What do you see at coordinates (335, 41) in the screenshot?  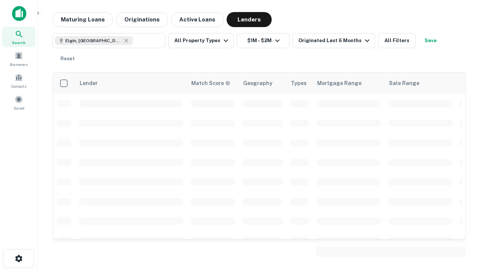 I see `div: Originated Last 6 Months` at bounding box center [335, 41].